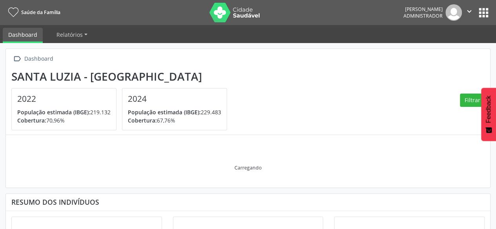  Describe the element at coordinates (483, 13) in the screenshot. I see `button: apps` at that location.